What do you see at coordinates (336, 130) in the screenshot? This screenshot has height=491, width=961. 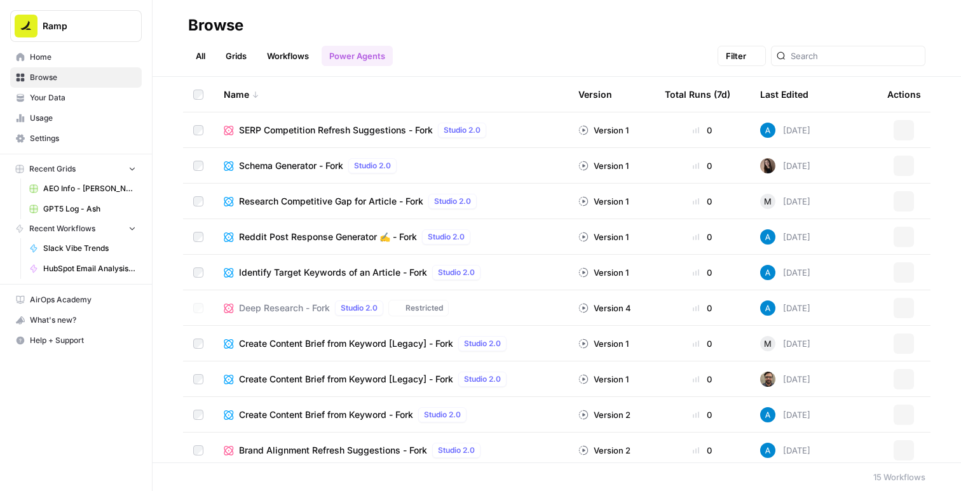 I see `span: SERP Competition Refresh Suggestions - Fork` at bounding box center [336, 130].